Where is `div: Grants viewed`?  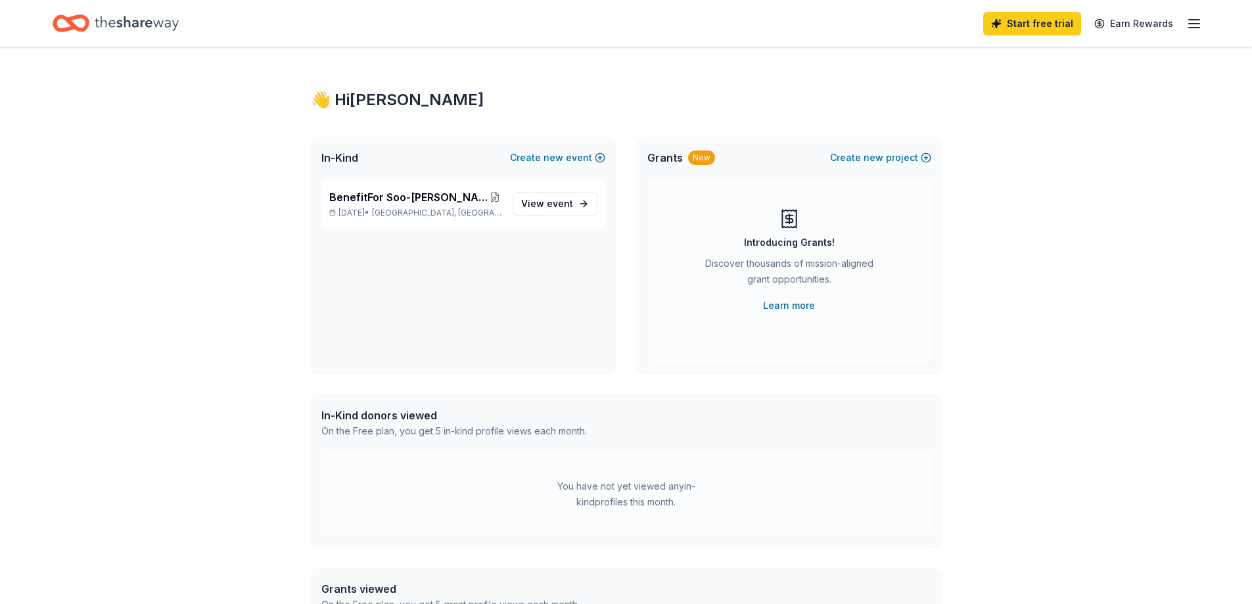
div: Grants viewed is located at coordinates (450, 589).